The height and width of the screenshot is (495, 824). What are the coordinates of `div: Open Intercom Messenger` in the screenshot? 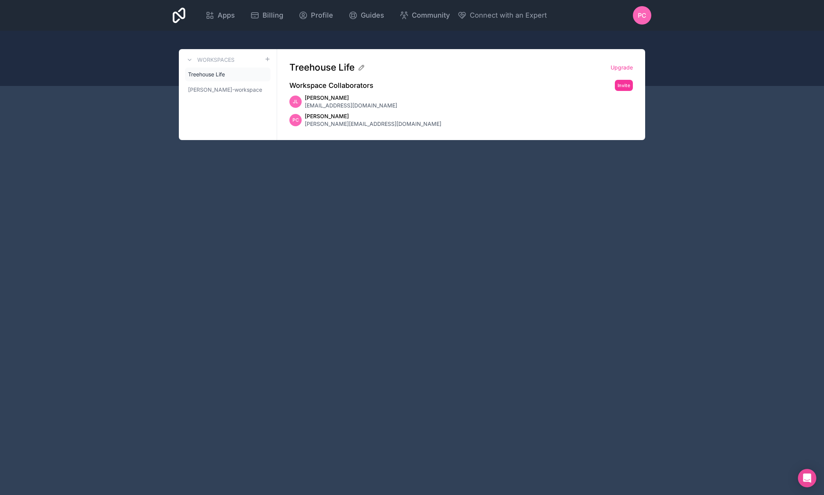 It's located at (807, 478).